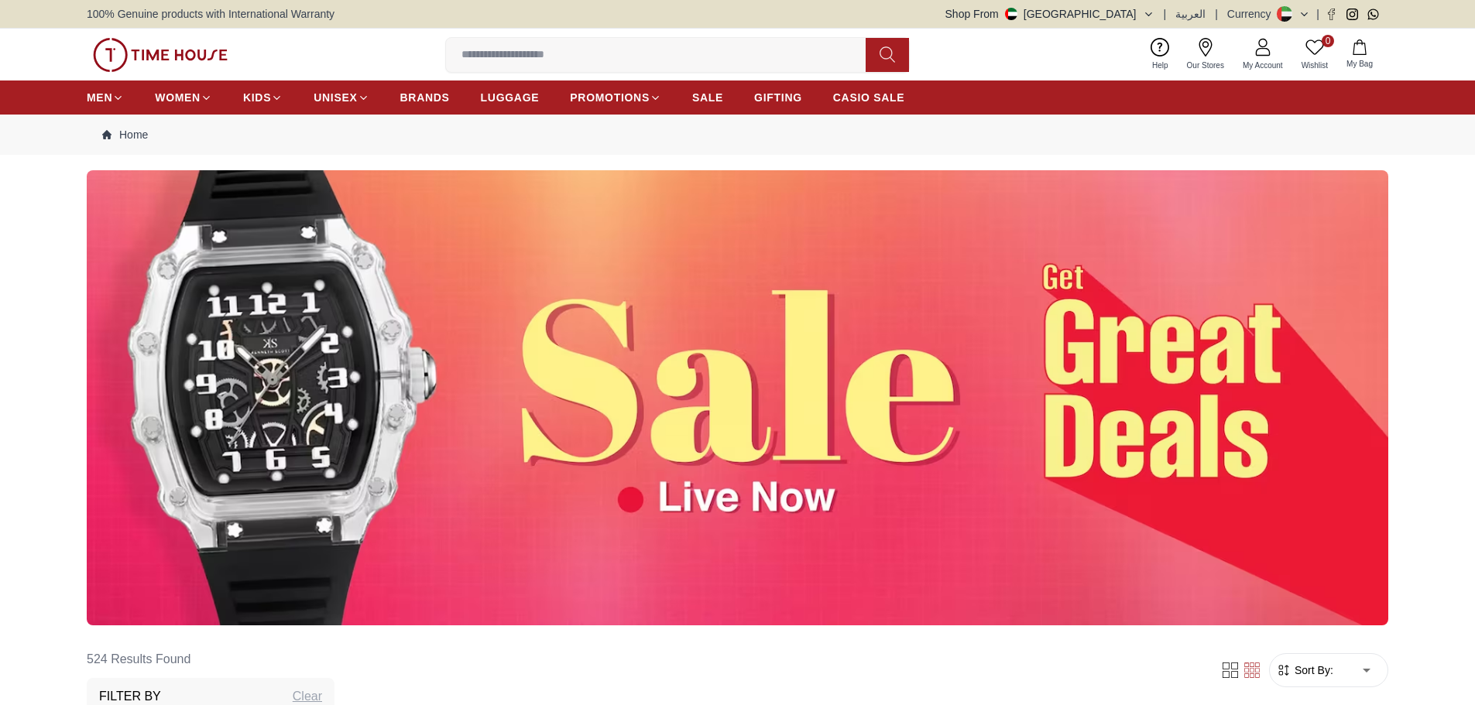  I want to click on span: SALE, so click(708, 98).